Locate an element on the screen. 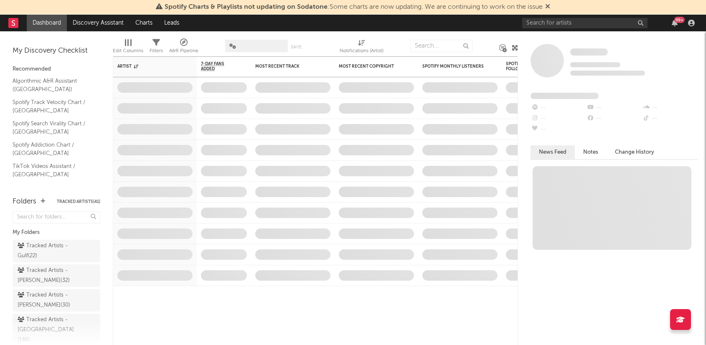  span: 7-Day Fans Added is located at coordinates (218, 66).